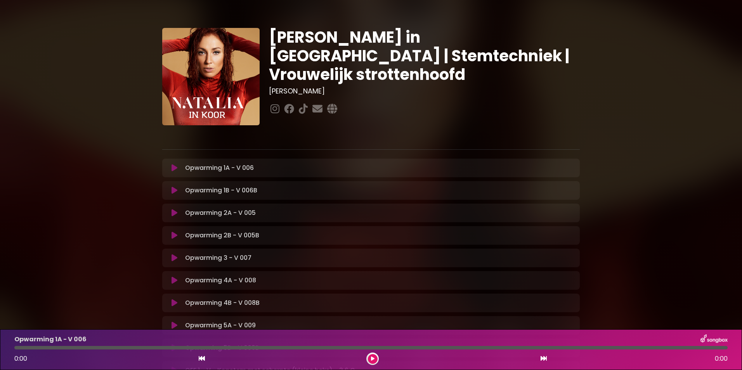  I want to click on p: Opwarming 5A - V 009, so click(221, 326).